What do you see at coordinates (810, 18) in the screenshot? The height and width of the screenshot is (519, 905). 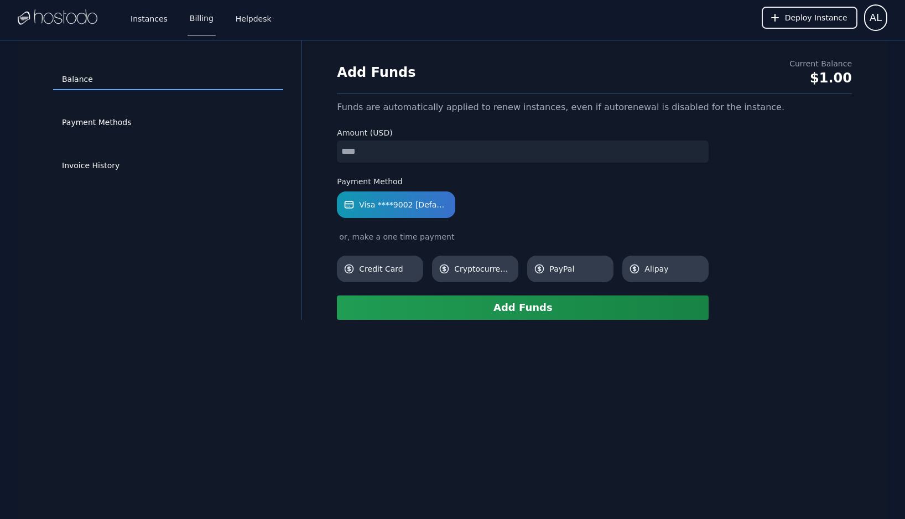 I see `button: Deploy Instance` at bounding box center [810, 18].